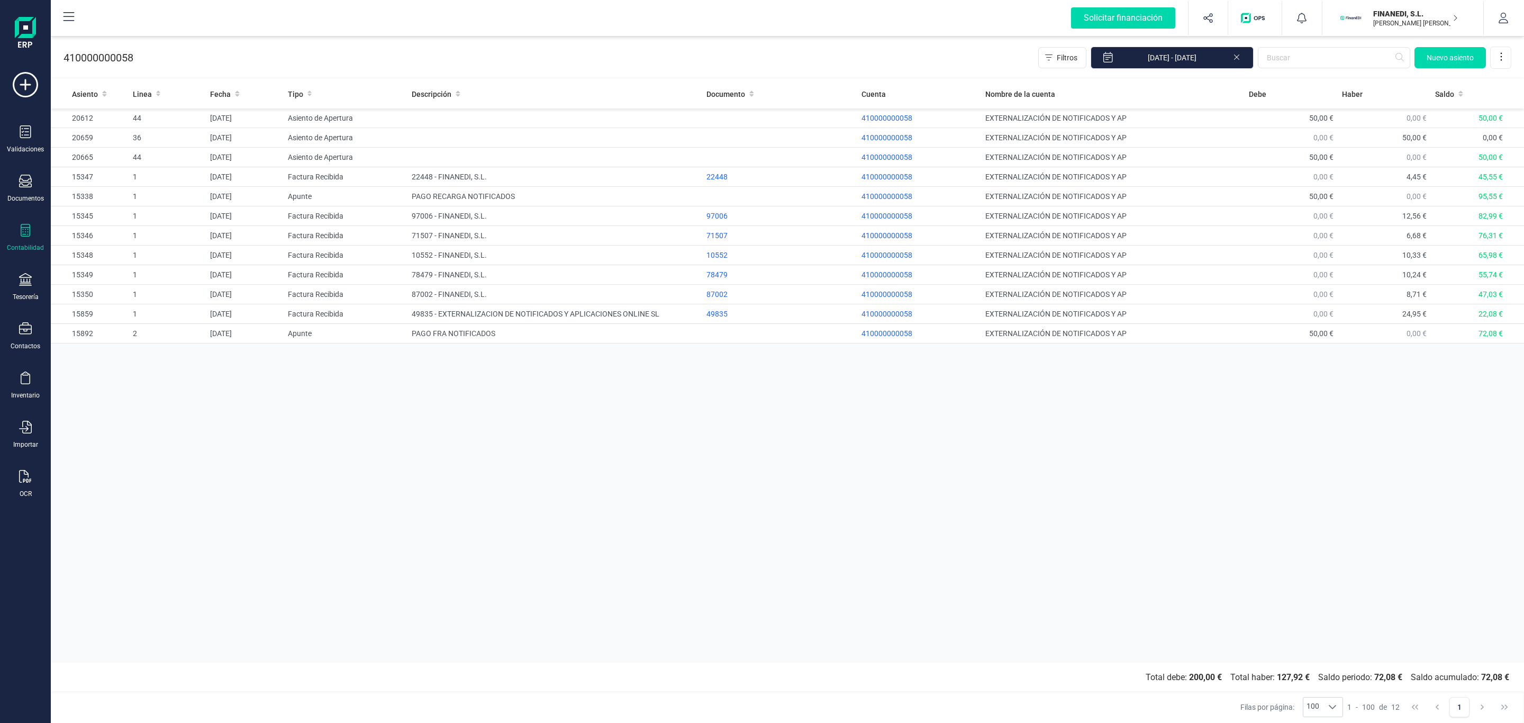 The height and width of the screenshot is (723, 1524). What do you see at coordinates (1450, 58) in the screenshot?
I see `span: Nuevo asiento` at bounding box center [1450, 58].